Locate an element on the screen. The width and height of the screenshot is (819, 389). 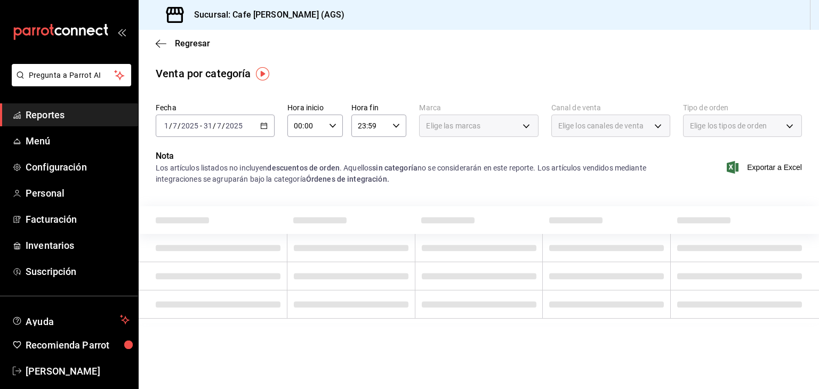
button: open_drawer_menu is located at coordinates (122, 32).